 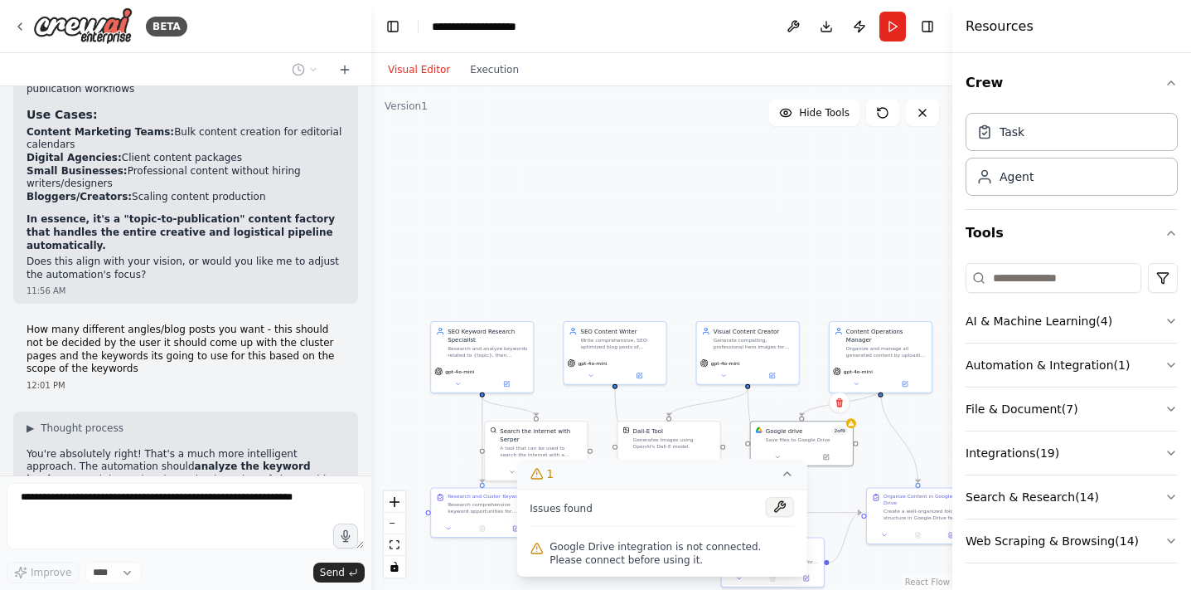 I want to click on div: React Flow controls, so click(x=395, y=534).